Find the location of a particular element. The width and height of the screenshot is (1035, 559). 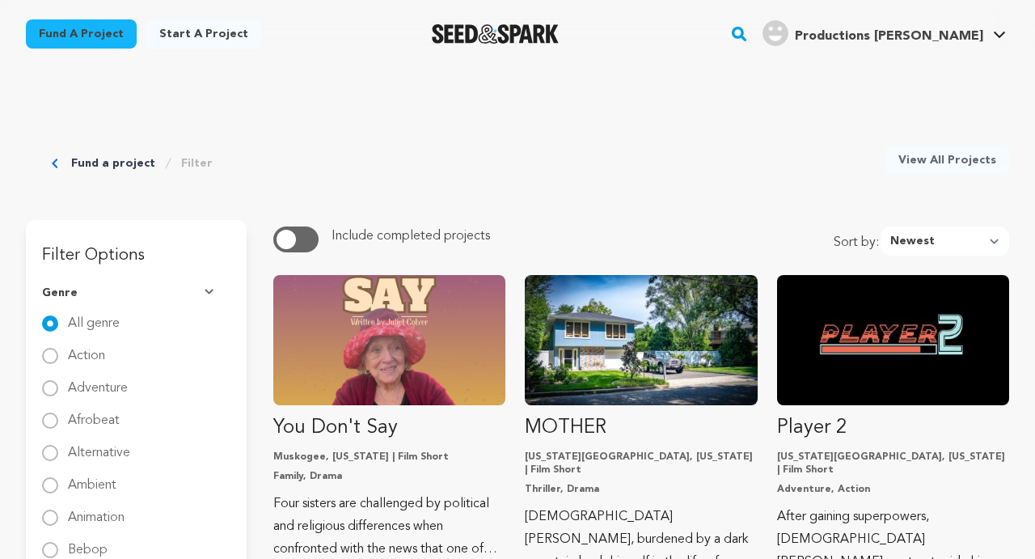

label: Afrobeat is located at coordinates (94, 414).